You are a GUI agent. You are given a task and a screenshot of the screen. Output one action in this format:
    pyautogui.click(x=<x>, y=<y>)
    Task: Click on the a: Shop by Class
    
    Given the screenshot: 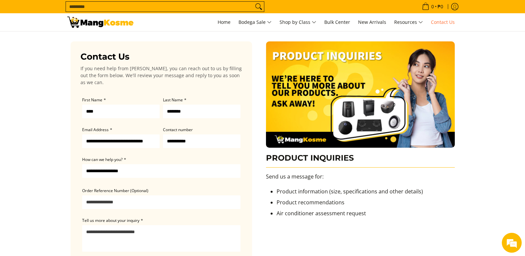 What is the action you would take?
    pyautogui.click(x=298, y=22)
    